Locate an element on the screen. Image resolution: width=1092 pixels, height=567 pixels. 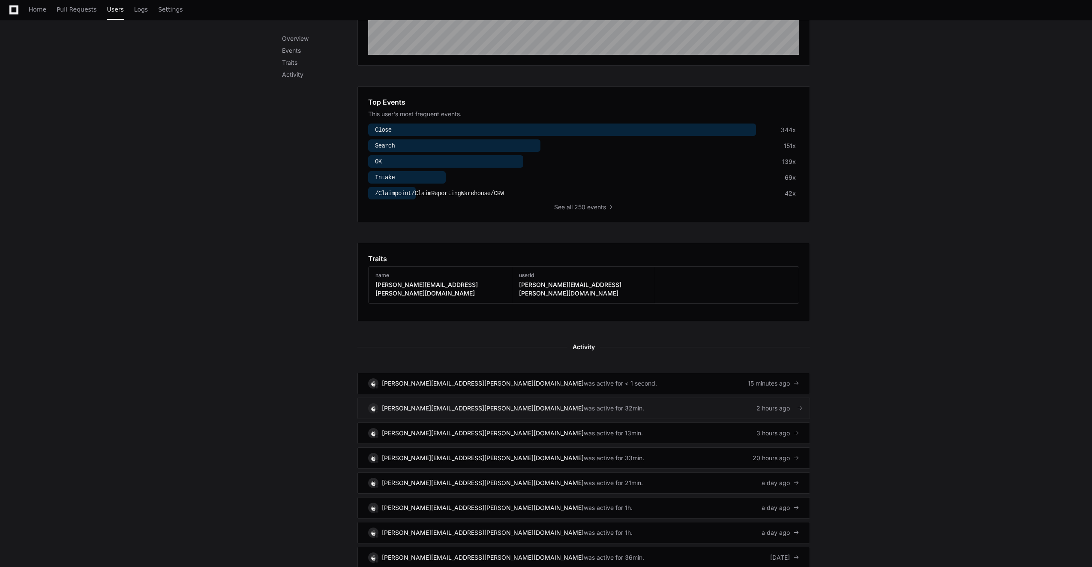
span: OK is located at coordinates (378, 162).